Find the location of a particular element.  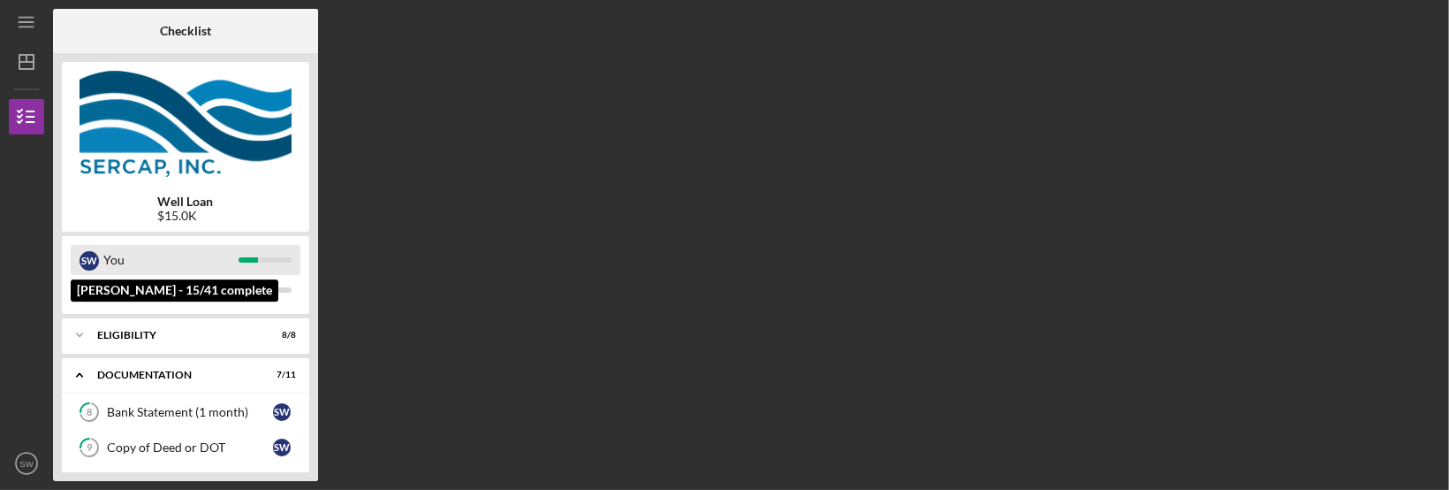

a: 8Bank Statement (1 month)SW is located at coordinates (186, 412).